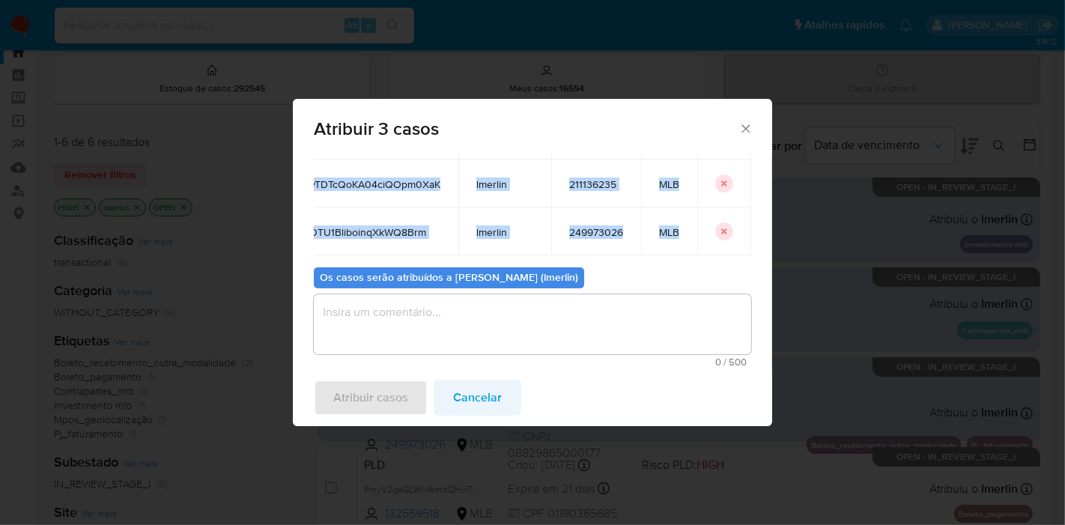  I want to click on button: Cancelar, so click(477, 398).